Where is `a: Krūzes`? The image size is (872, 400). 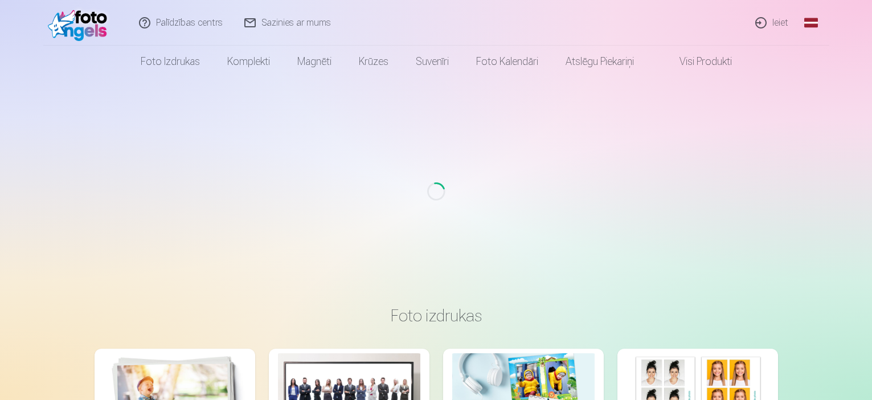
a: Krūzes is located at coordinates (373, 61).